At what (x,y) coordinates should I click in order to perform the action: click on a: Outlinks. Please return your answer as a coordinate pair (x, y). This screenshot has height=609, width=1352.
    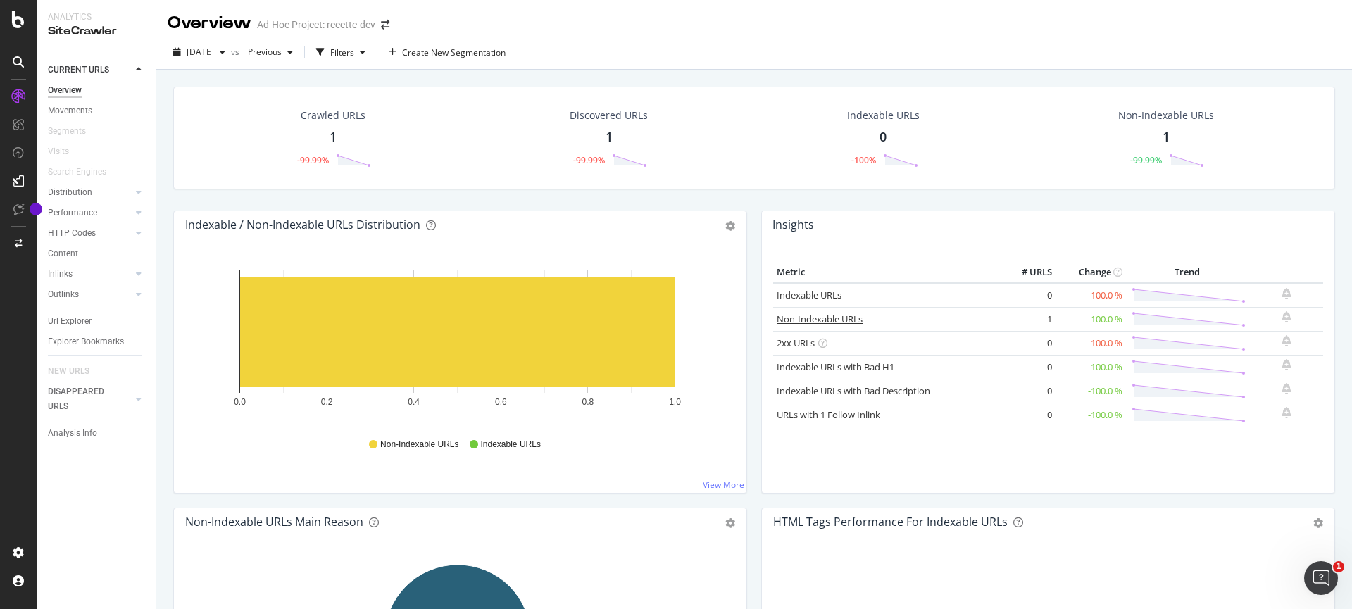
    Looking at the image, I should click on (89, 294).